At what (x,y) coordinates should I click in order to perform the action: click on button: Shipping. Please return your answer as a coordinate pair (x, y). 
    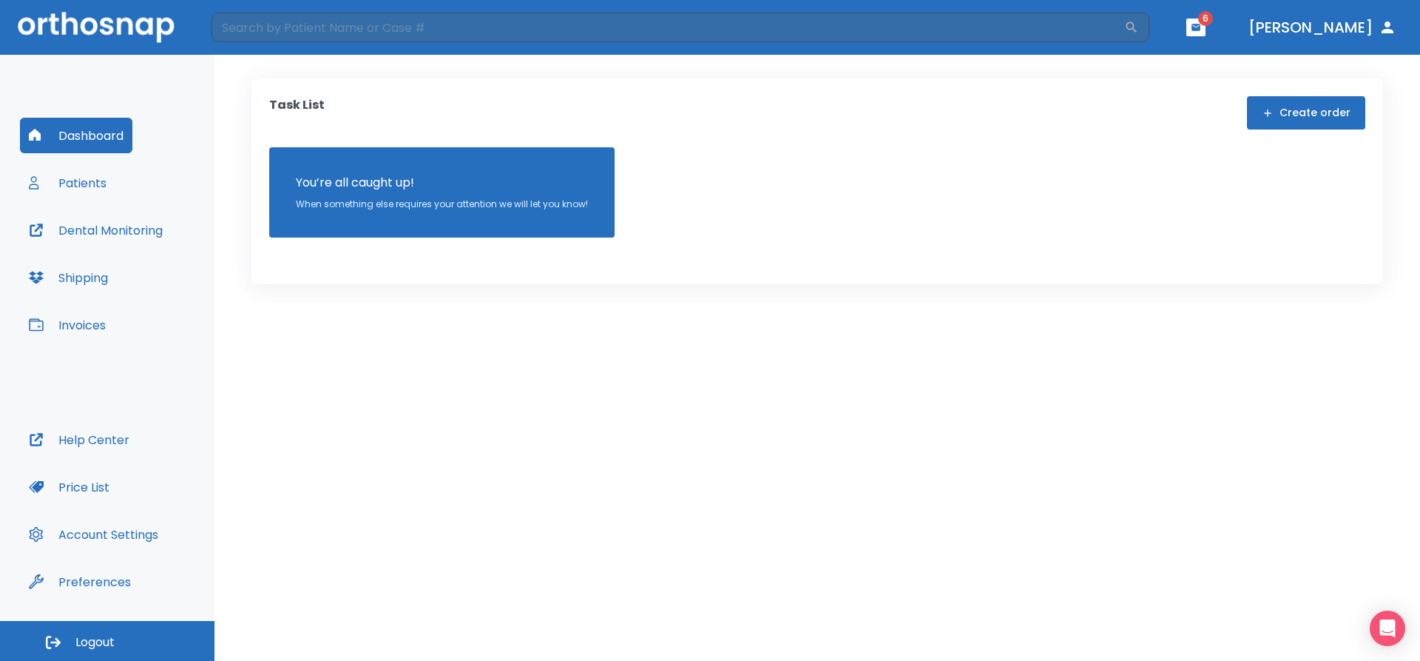
    Looking at the image, I should click on (68, 277).